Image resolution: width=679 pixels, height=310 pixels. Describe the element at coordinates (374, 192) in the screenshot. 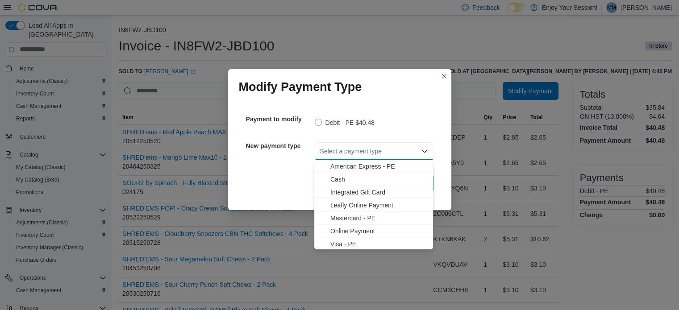

I see `button: Integrated Gift Card` at that location.